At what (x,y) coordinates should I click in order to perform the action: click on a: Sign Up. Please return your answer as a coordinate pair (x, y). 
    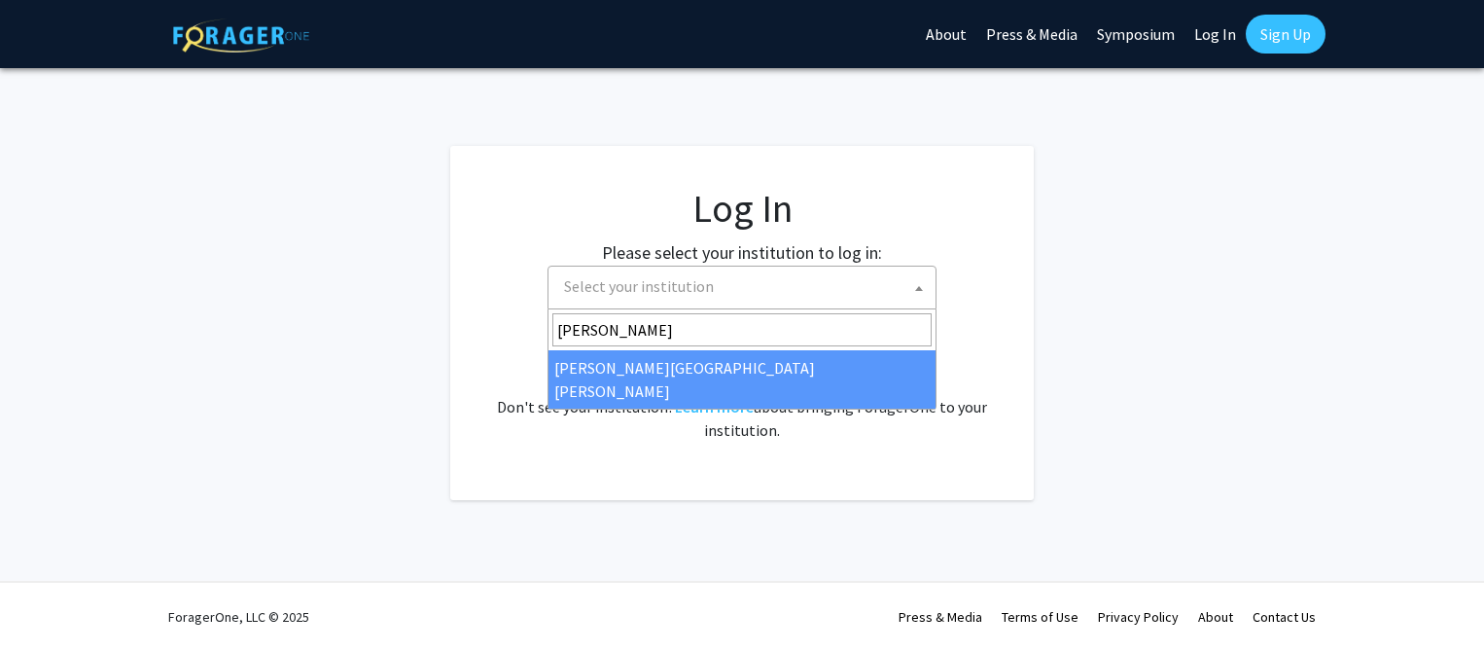
    Looking at the image, I should click on (1286, 34).